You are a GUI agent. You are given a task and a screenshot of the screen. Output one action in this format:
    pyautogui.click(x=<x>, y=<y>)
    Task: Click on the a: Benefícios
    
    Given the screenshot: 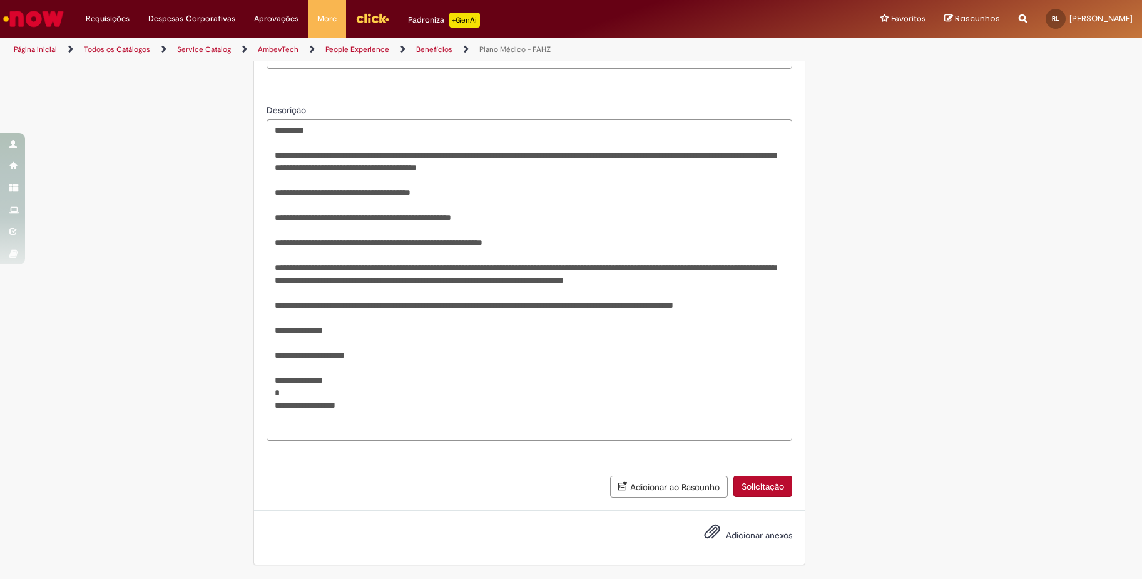 What is the action you would take?
    pyautogui.click(x=434, y=49)
    